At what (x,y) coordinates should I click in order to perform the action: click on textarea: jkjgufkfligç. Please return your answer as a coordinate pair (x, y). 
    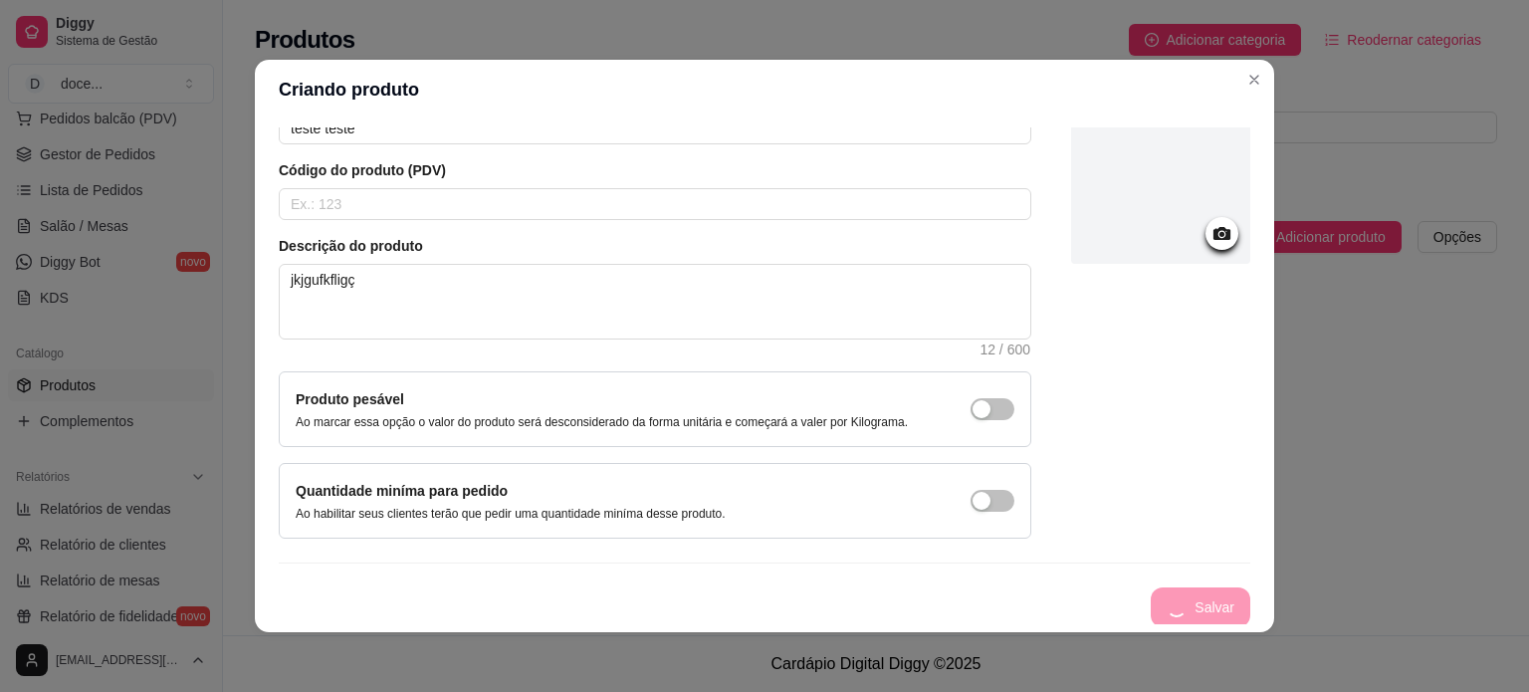
    Looking at the image, I should click on (655, 302).